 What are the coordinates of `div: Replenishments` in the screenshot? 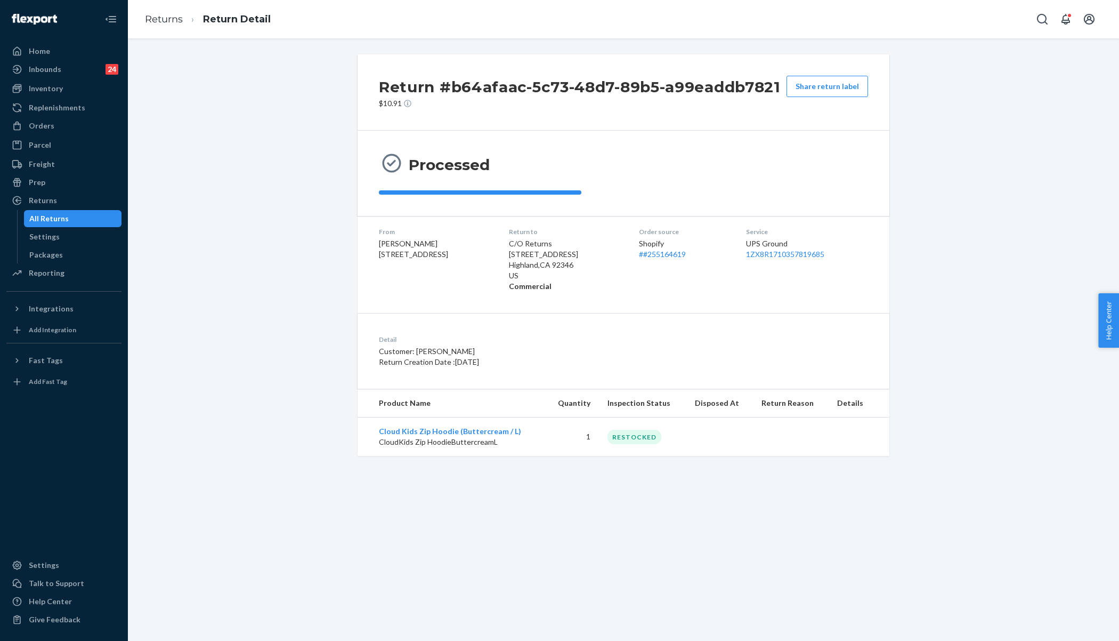 It's located at (57, 108).